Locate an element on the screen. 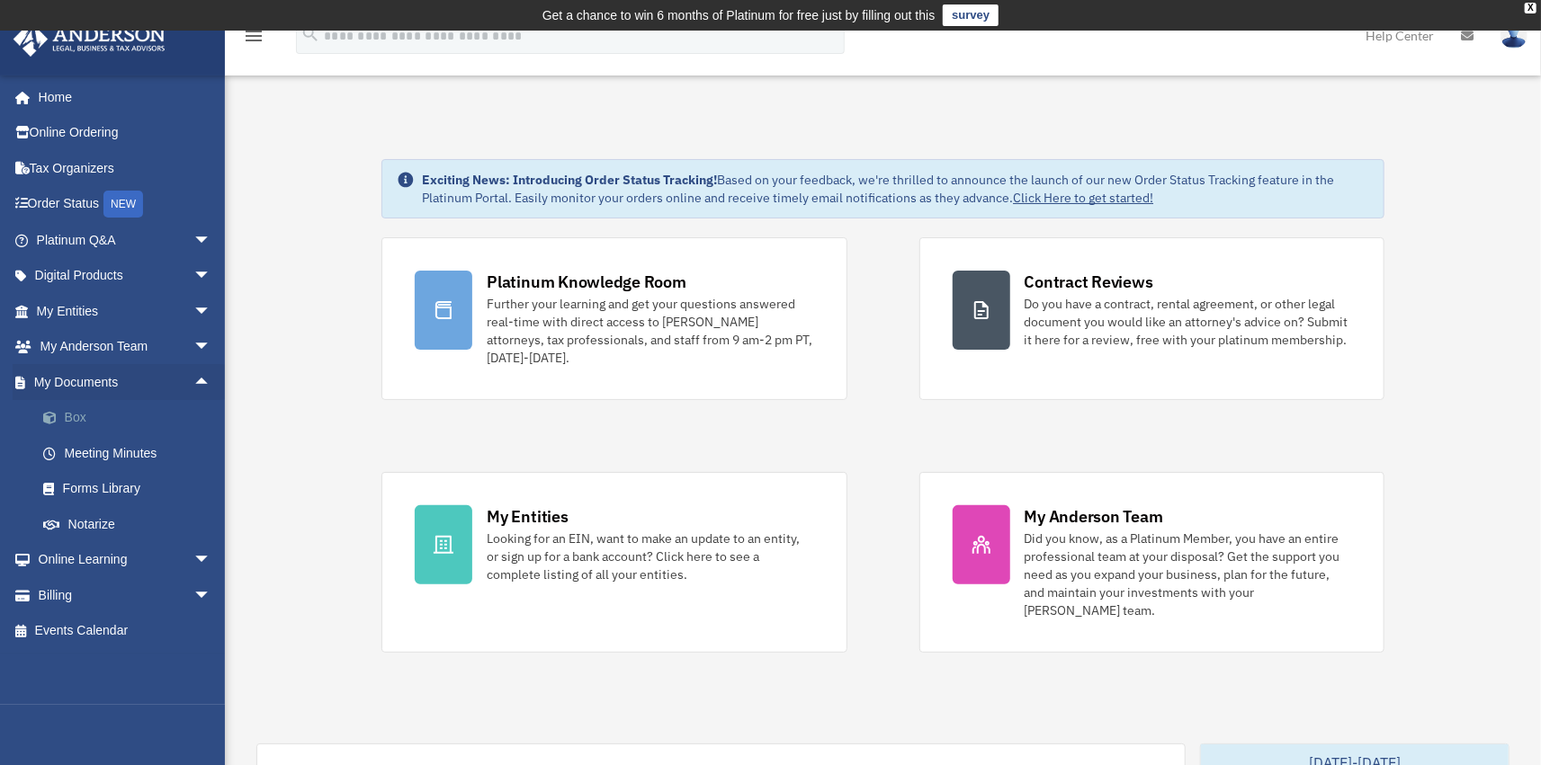  a: Billingarrow_drop_down is located at coordinates (125, 595).